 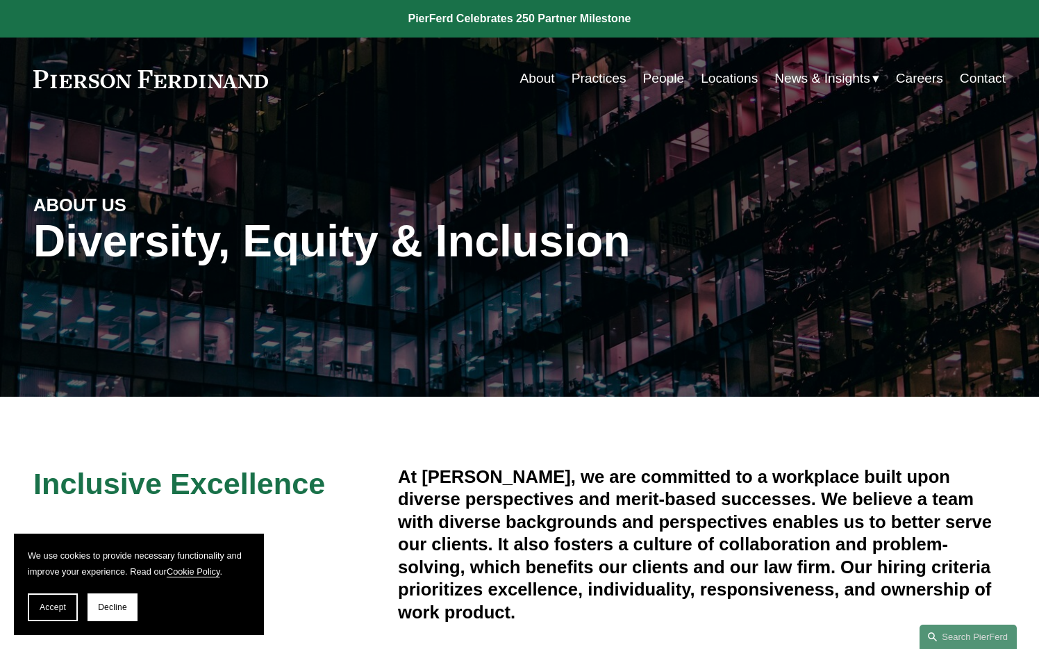 What do you see at coordinates (983, 78) in the screenshot?
I see `a: Contact` at bounding box center [983, 78].